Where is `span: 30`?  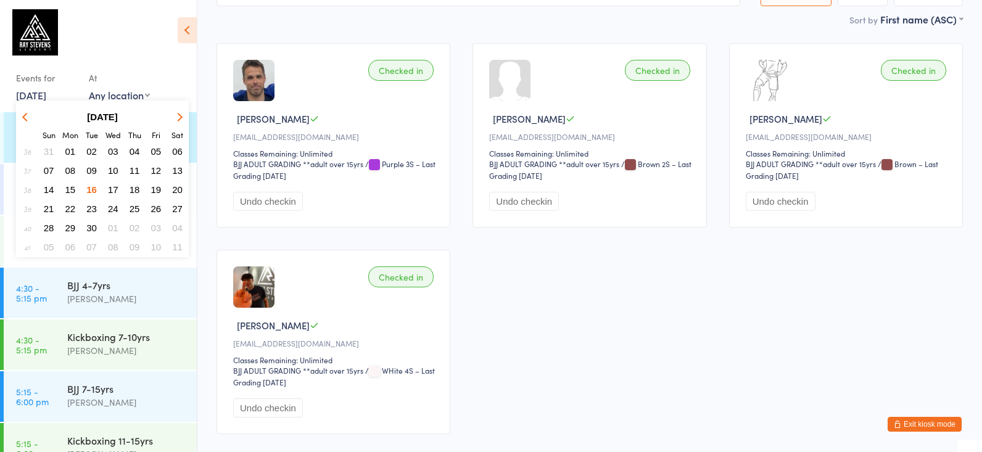 span: 30 is located at coordinates (91, 228).